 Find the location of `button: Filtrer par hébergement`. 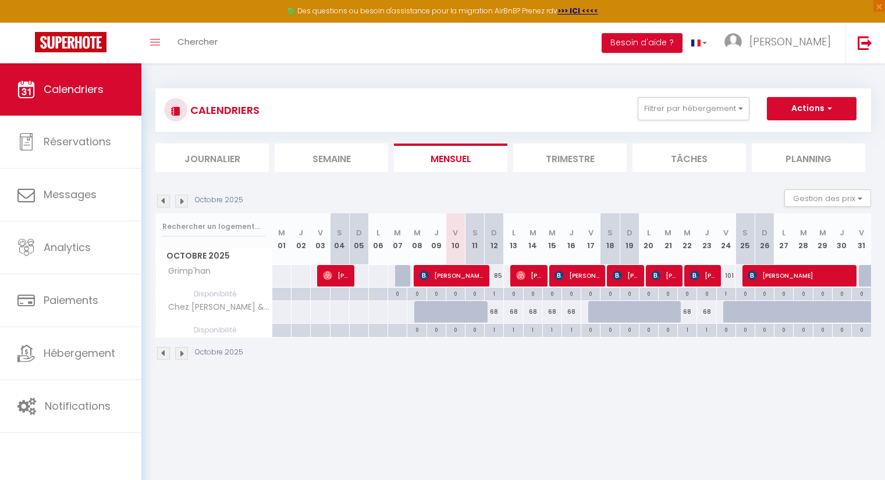

button: Filtrer par hébergement is located at coordinates (693, 109).